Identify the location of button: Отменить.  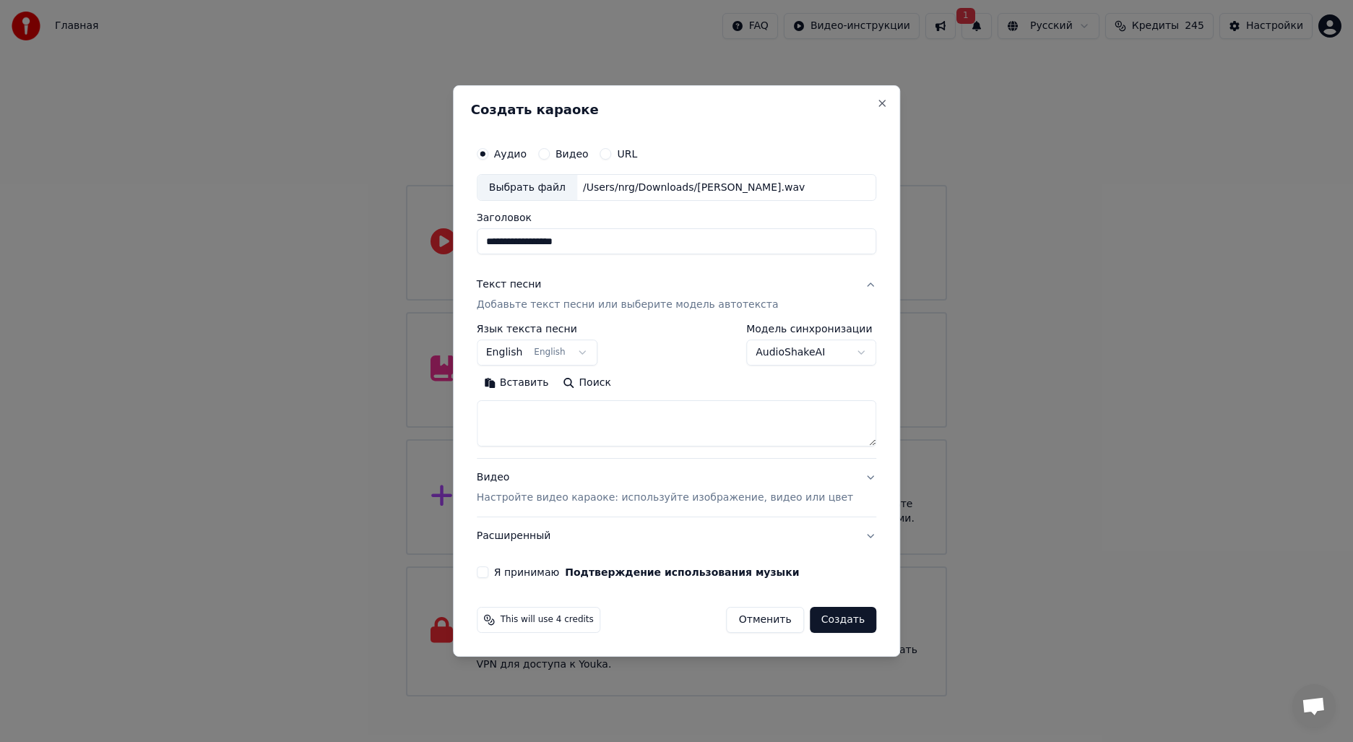
(765, 620).